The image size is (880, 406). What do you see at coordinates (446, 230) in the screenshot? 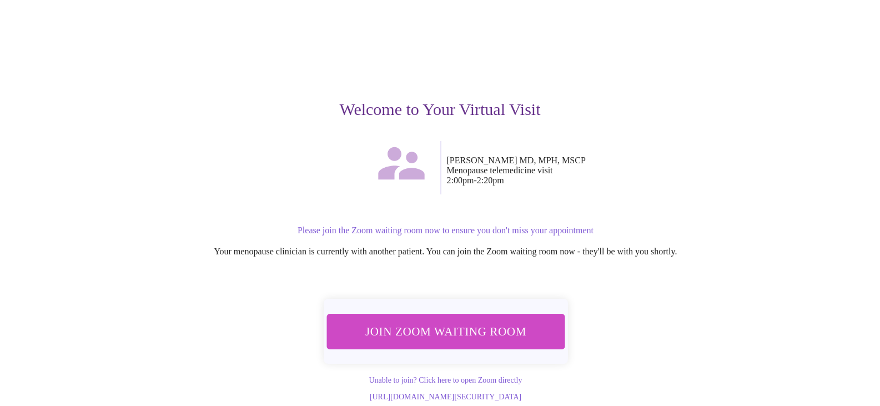
I see `p: Please join the Zoom waiting room now to ensure you don't miss your appointment` at bounding box center [446, 230].